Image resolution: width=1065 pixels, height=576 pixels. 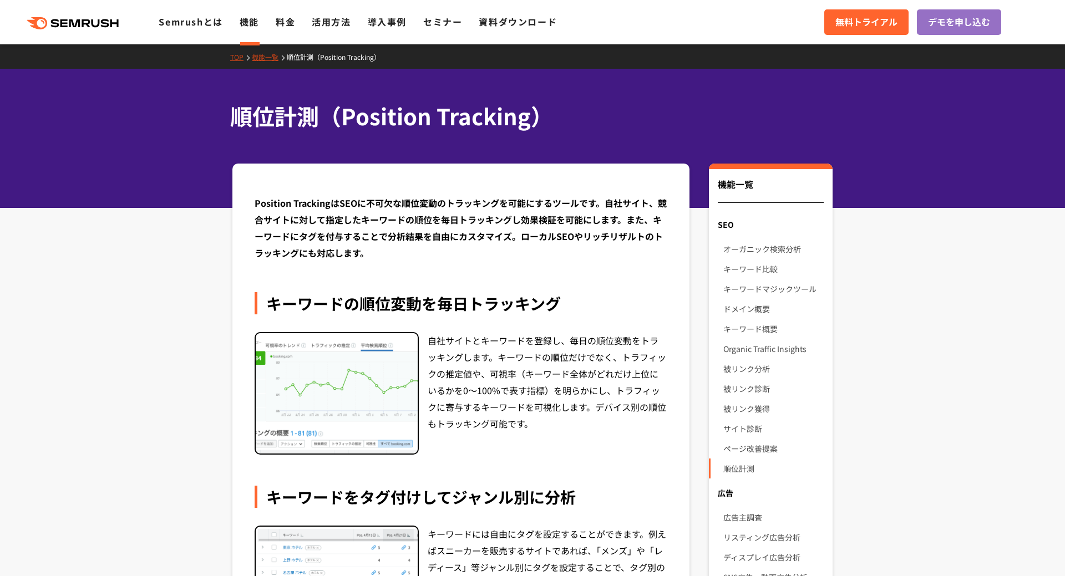 What do you see at coordinates (249, 22) in the screenshot?
I see `a: 機能` at bounding box center [249, 22].